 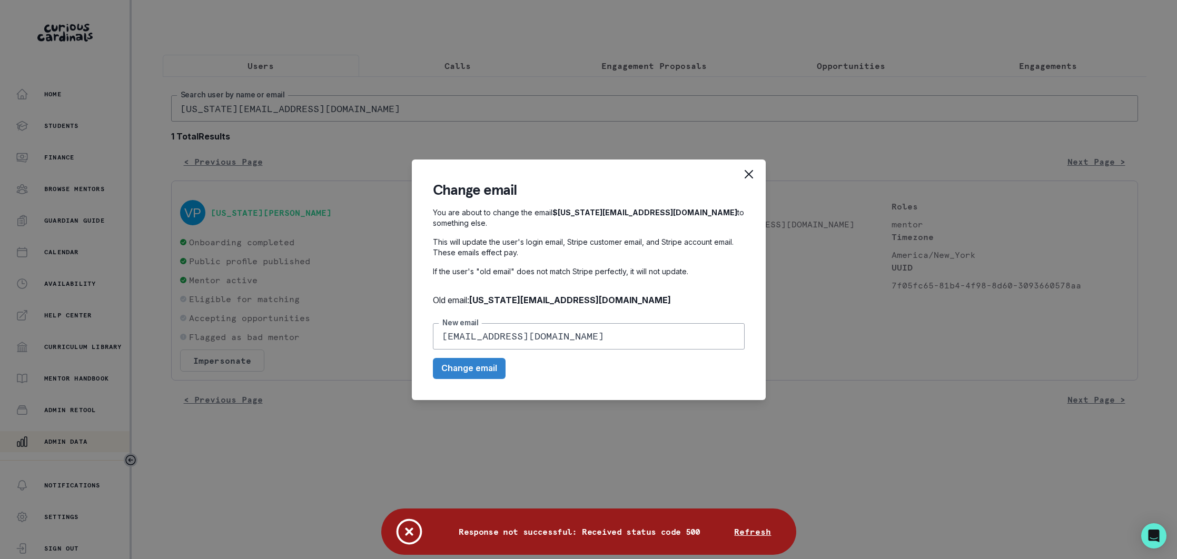 What do you see at coordinates (589, 218) in the screenshot?
I see `p: You are about to change the email to something else.` at bounding box center [589, 218].